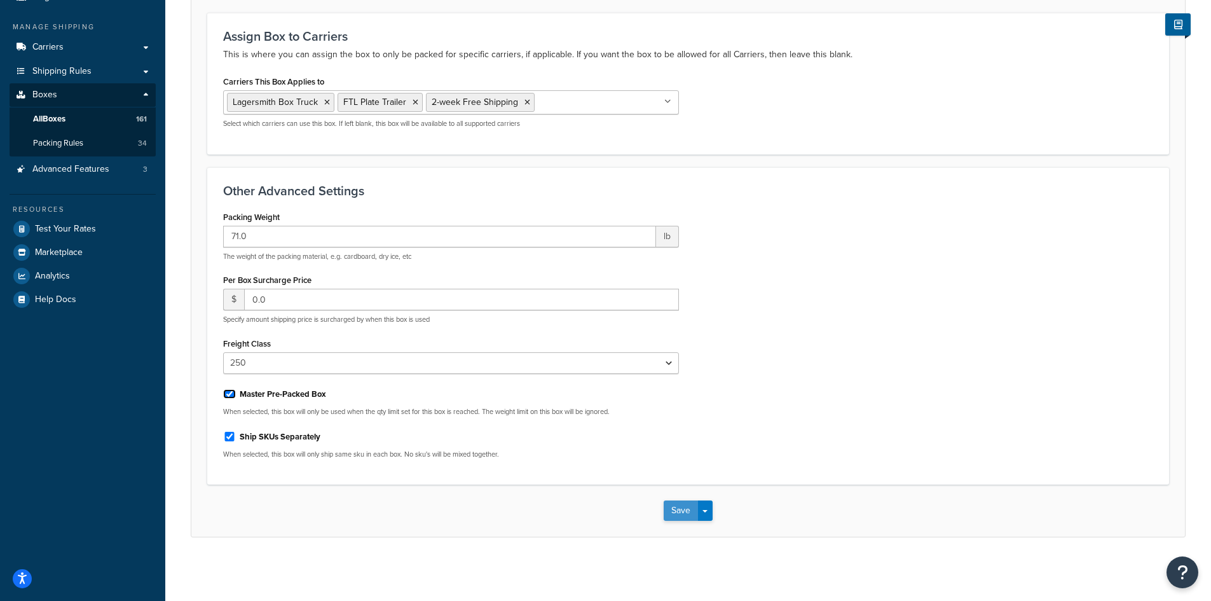 The width and height of the screenshot is (1211, 601). I want to click on label: Packing Weight, so click(251, 217).